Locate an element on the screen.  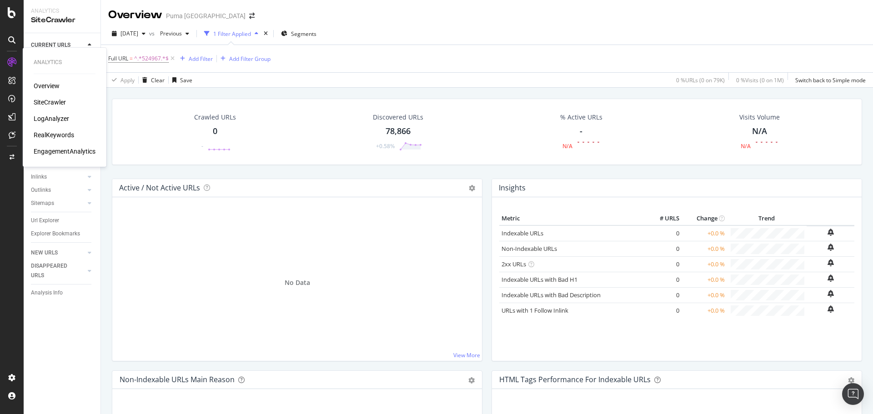
div: 0 is located at coordinates (215, 131).